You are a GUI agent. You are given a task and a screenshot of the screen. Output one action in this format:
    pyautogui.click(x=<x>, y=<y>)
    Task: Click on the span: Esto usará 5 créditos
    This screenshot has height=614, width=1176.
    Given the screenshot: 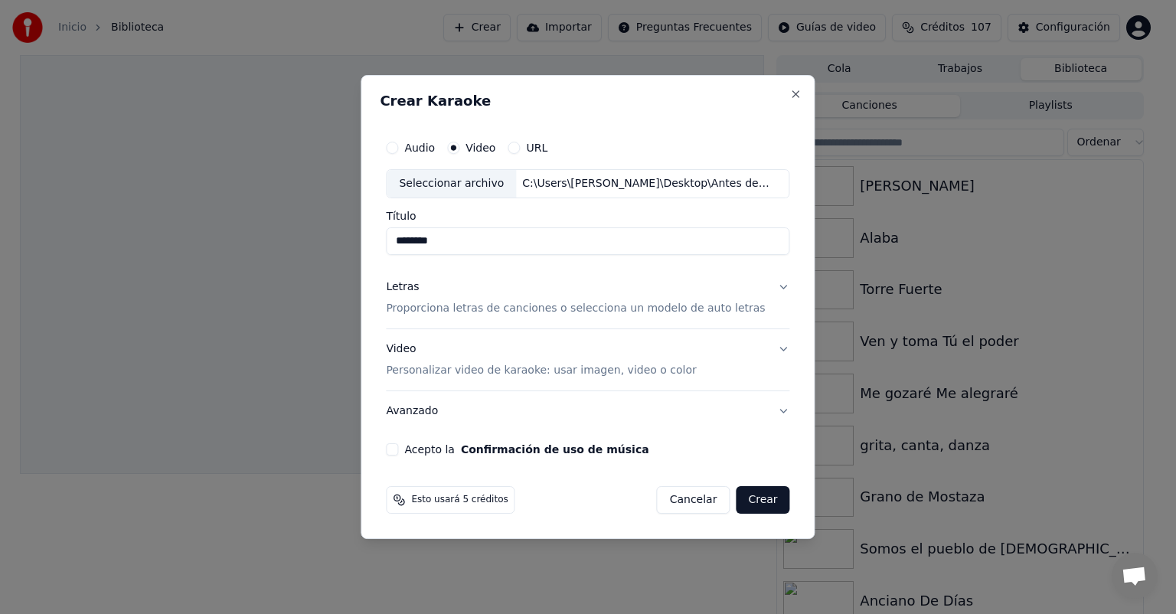 What is the action you would take?
    pyautogui.click(x=459, y=500)
    